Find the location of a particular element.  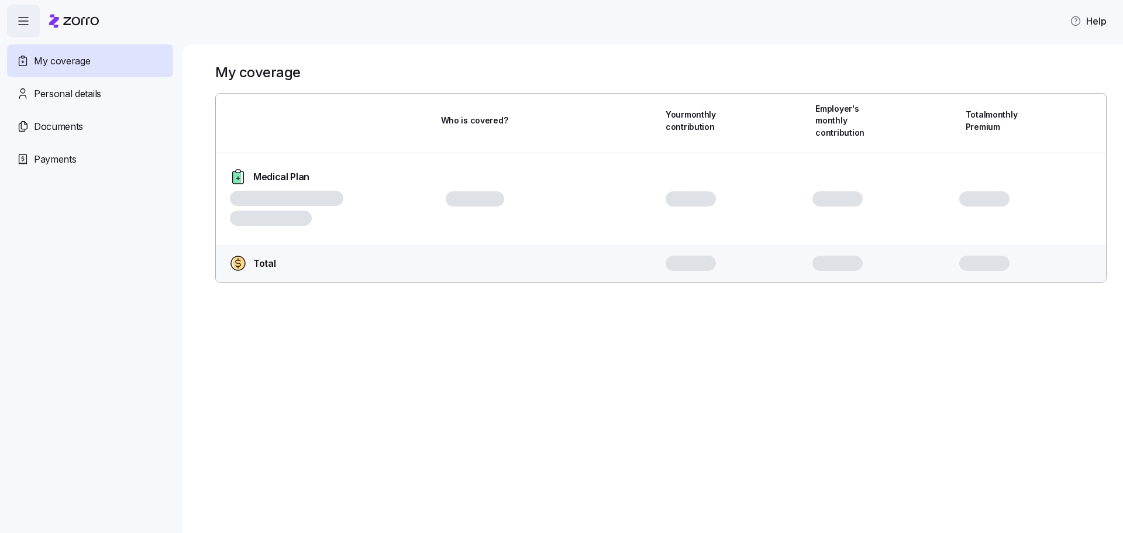

span: Employer's monthly contribution is located at coordinates (848, 120).